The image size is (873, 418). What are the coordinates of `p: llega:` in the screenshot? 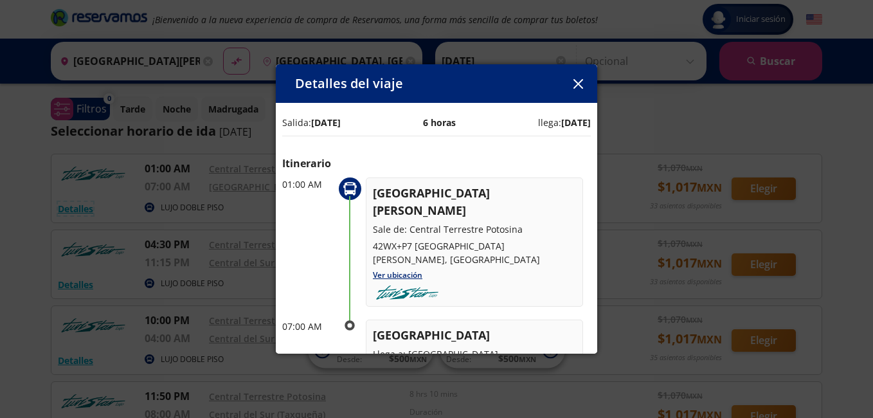 It's located at (565, 122).